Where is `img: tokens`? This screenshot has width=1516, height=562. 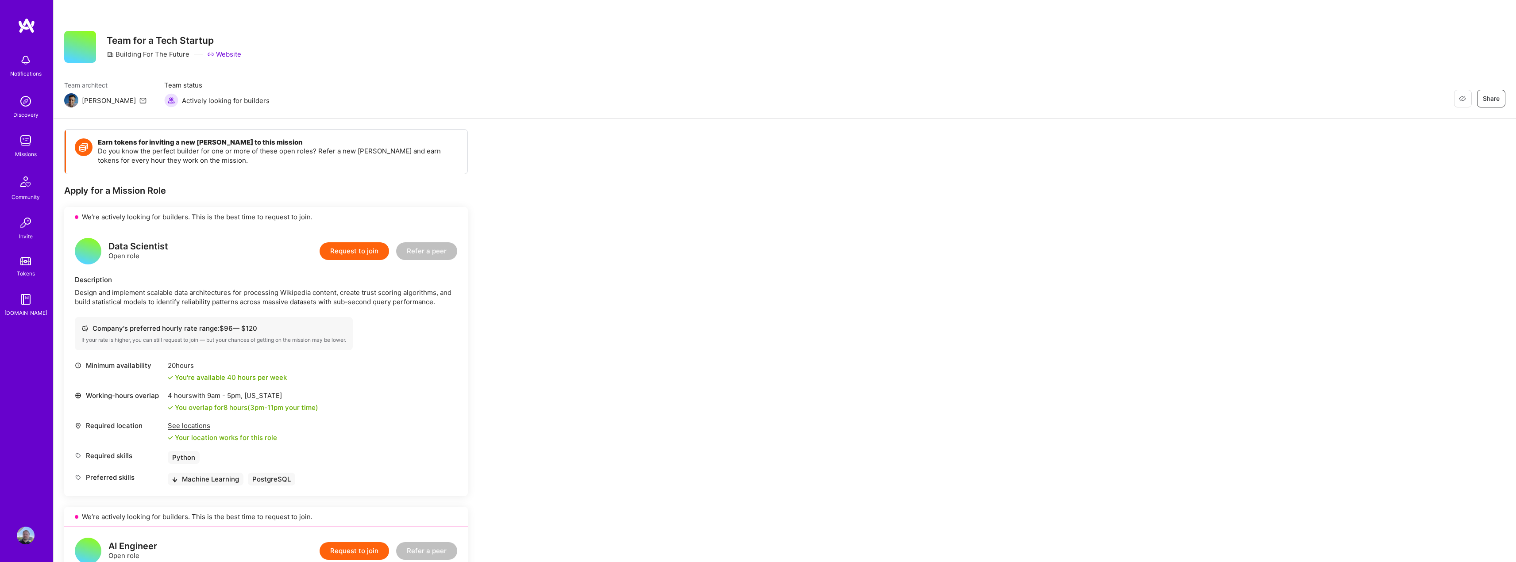 img: tokens is located at coordinates (26, 261).